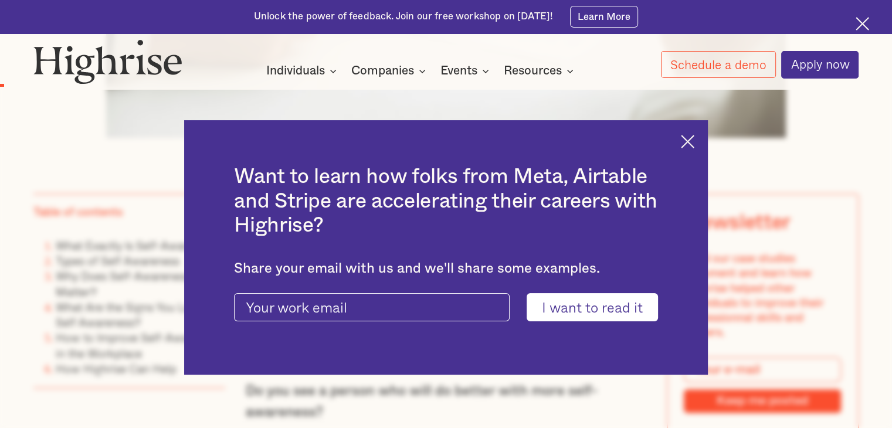  I want to click on input: I want to read it, so click(592, 307).